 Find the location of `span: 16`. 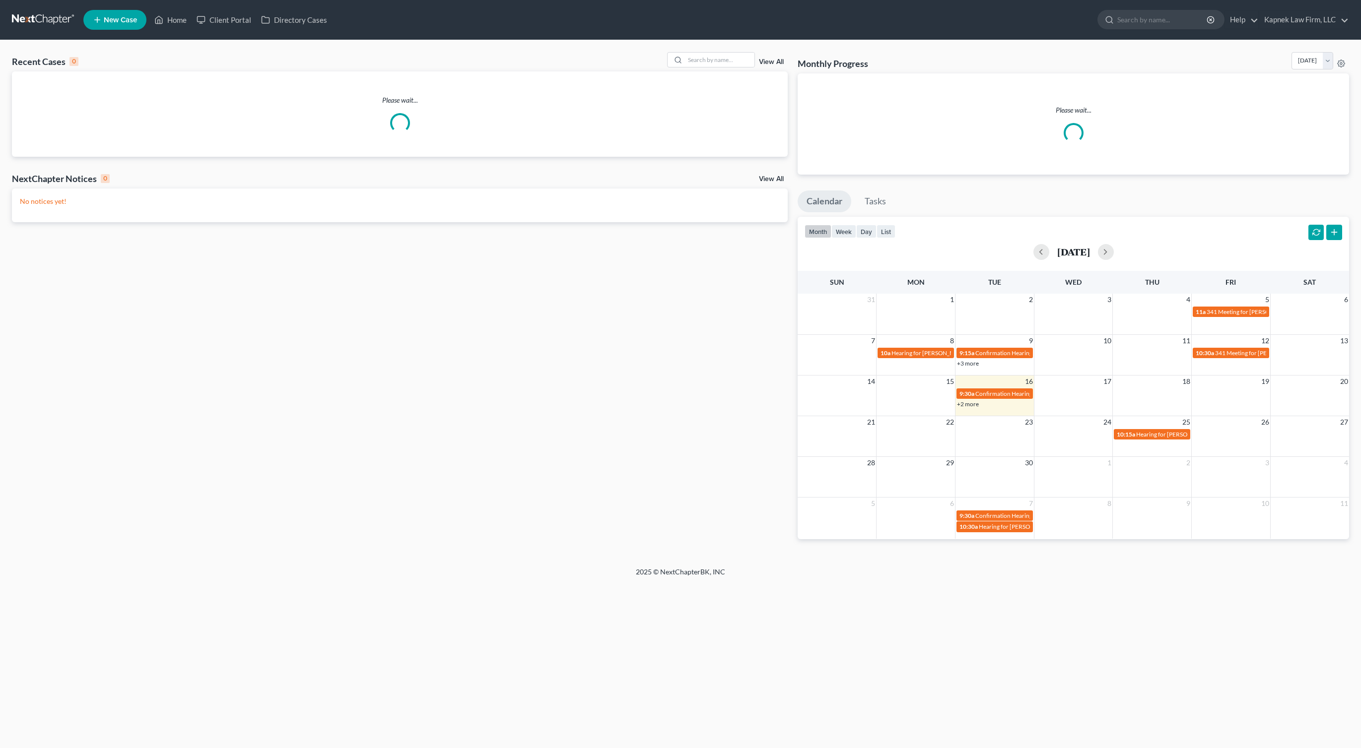

span: 16 is located at coordinates (1029, 382).